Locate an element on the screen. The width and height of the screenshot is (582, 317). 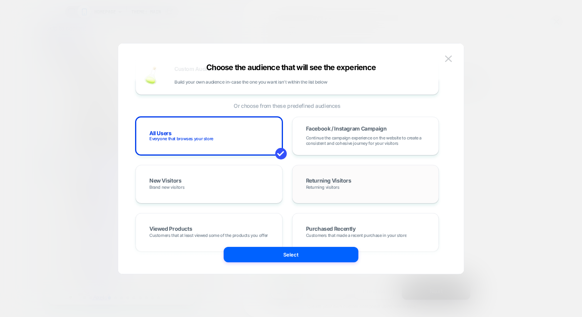
span: Returning Visitors is located at coordinates (328, 181).